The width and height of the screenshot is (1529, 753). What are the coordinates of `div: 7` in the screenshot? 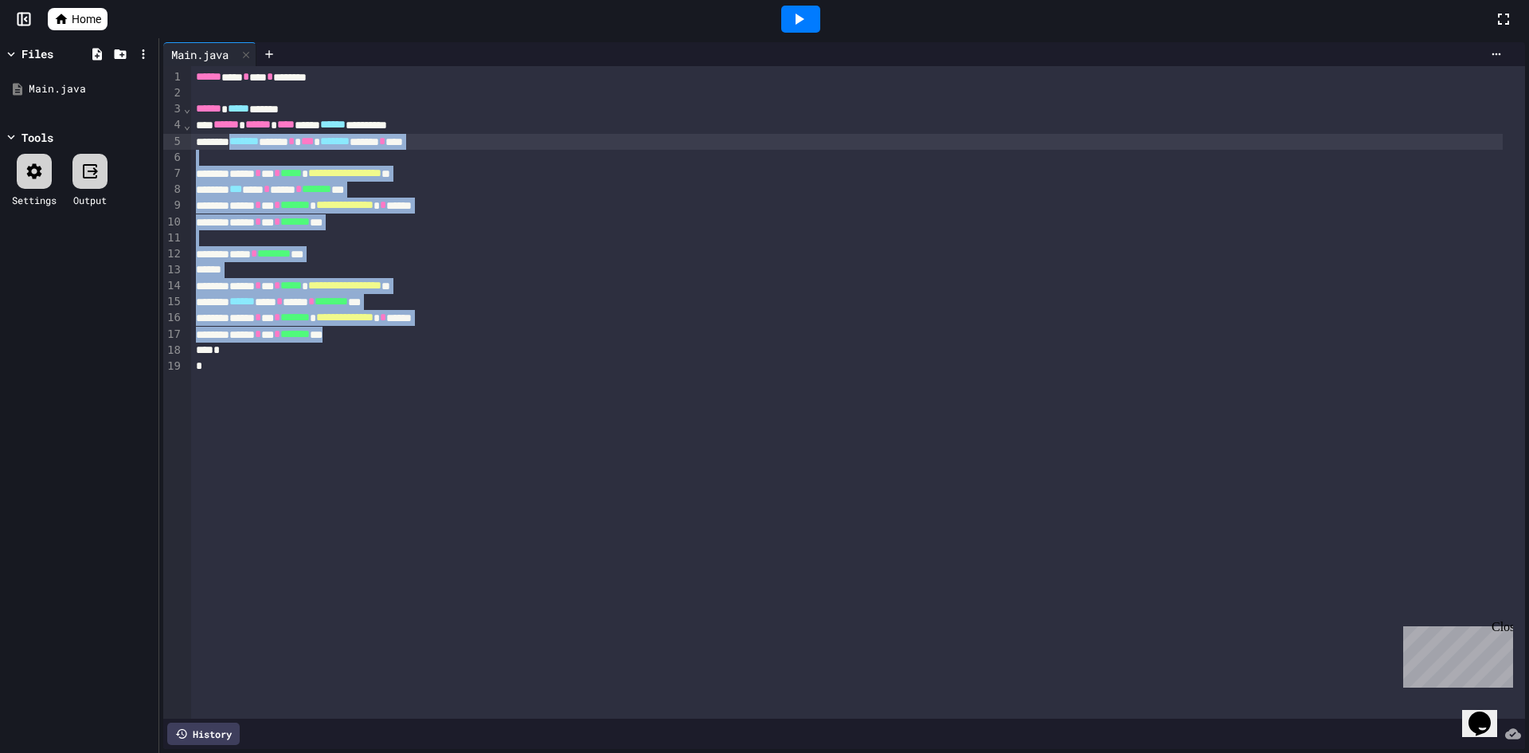 It's located at (173, 174).